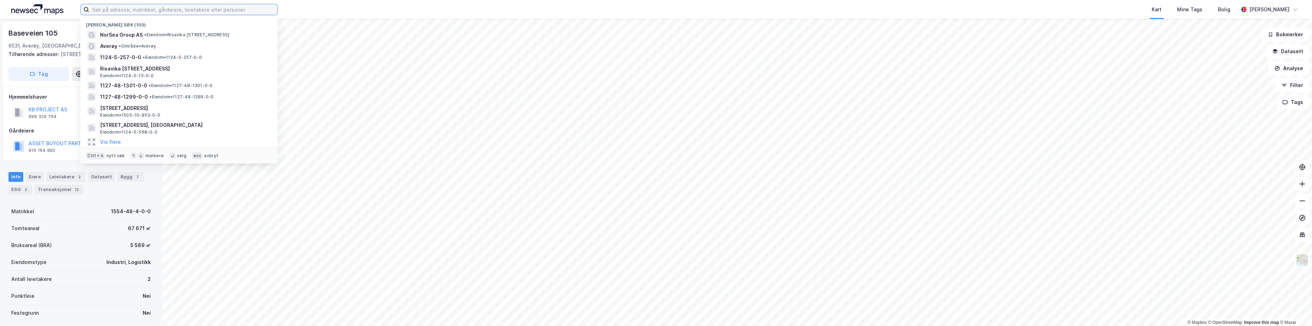  What do you see at coordinates (124, 86) in the screenshot?
I see `span: 1127-48-1301-0-0` at bounding box center [124, 86].